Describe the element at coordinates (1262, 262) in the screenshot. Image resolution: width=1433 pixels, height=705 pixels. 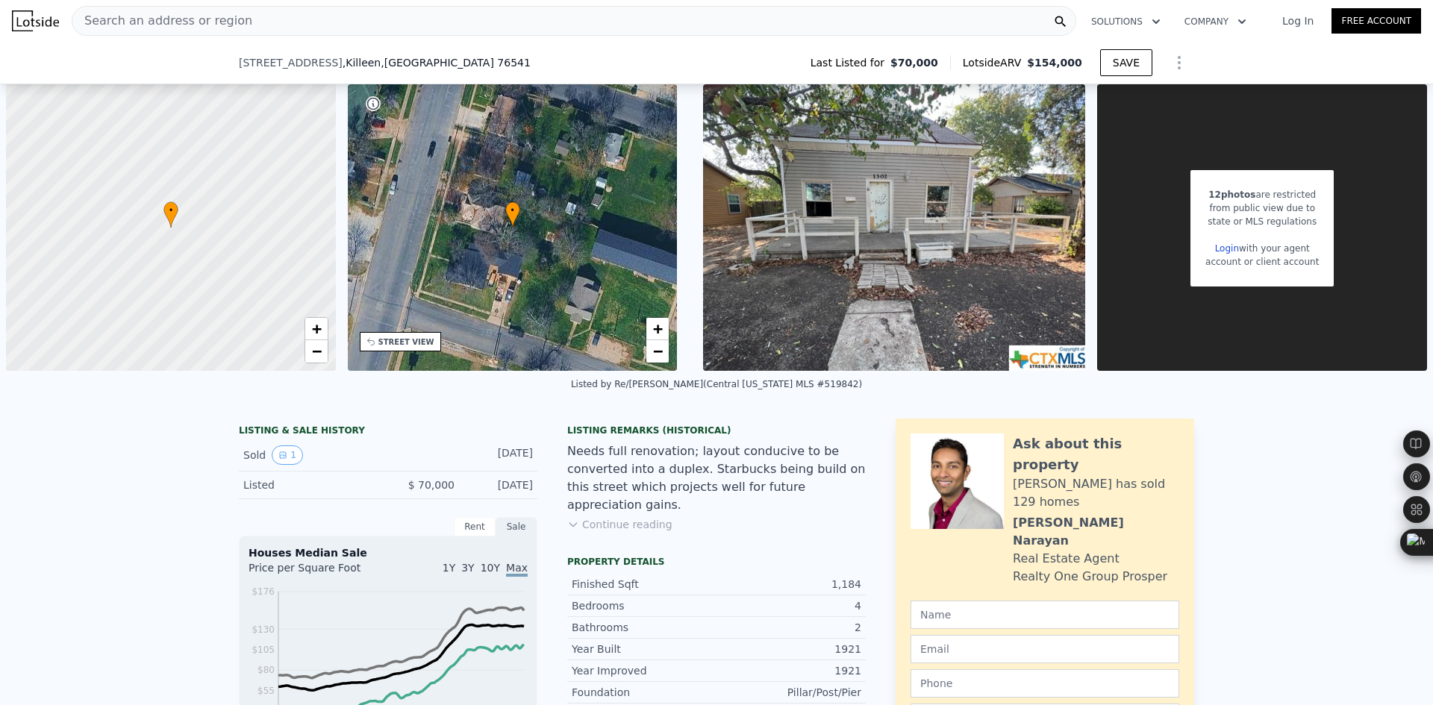
I see `div: account or client account` at that location.